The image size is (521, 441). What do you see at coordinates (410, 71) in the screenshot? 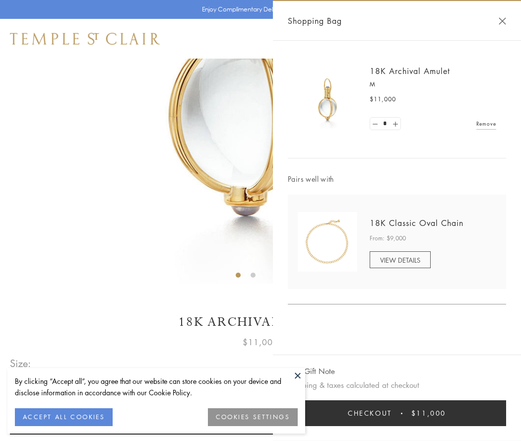
I see `a: 18K Archival Amulet` at bounding box center [410, 71].